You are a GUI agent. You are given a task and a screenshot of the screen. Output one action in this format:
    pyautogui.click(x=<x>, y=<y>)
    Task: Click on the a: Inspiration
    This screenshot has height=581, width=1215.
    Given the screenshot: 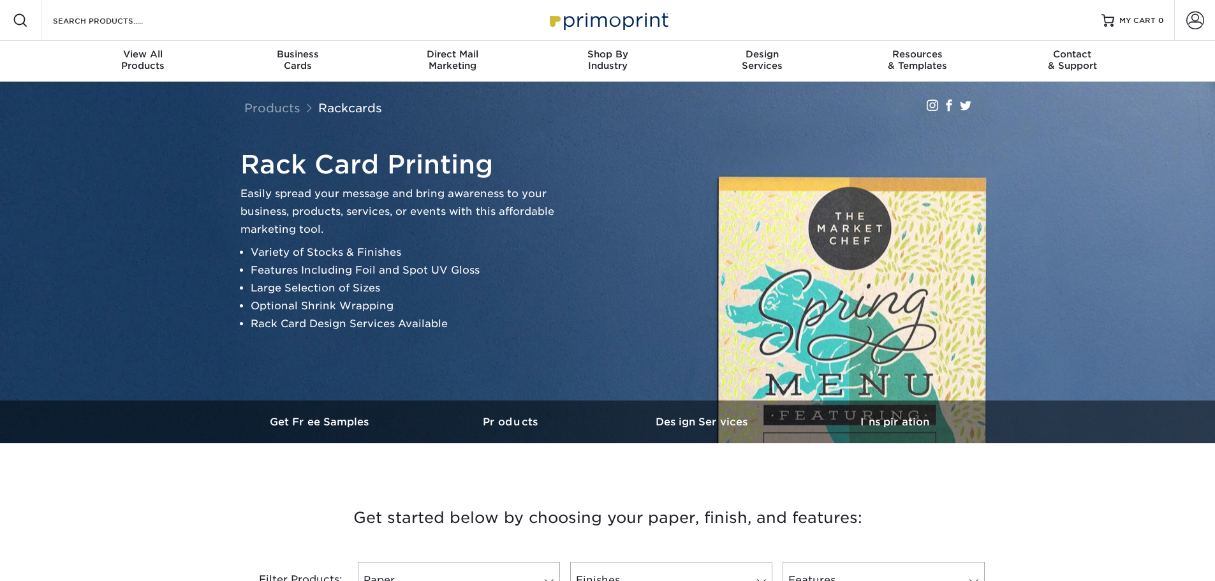 What is the action you would take?
    pyautogui.click(x=895, y=422)
    